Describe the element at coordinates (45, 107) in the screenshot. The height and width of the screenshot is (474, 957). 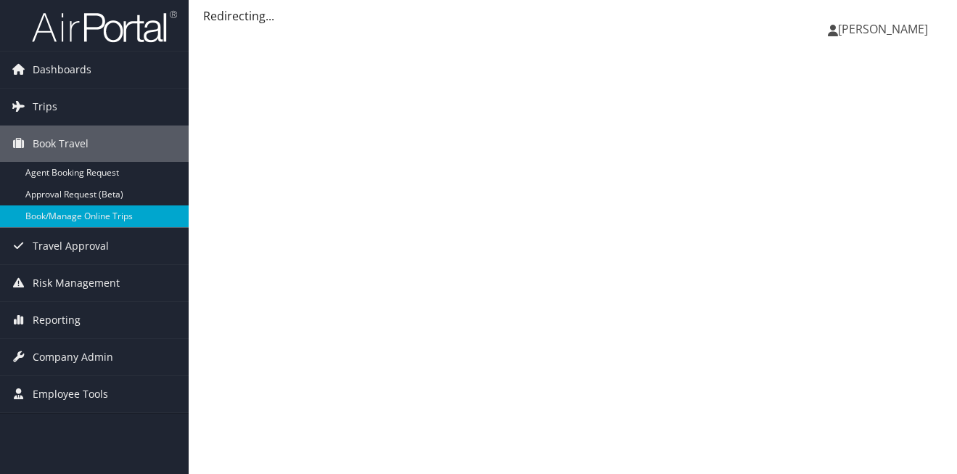
I see `span: Trips` at that location.